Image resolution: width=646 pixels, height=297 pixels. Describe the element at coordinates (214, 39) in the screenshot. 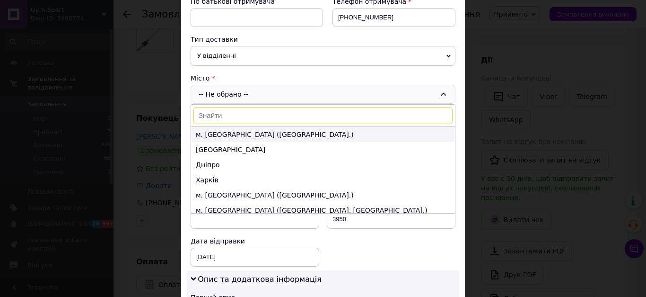

I see `span: Тип доставки` at that location.